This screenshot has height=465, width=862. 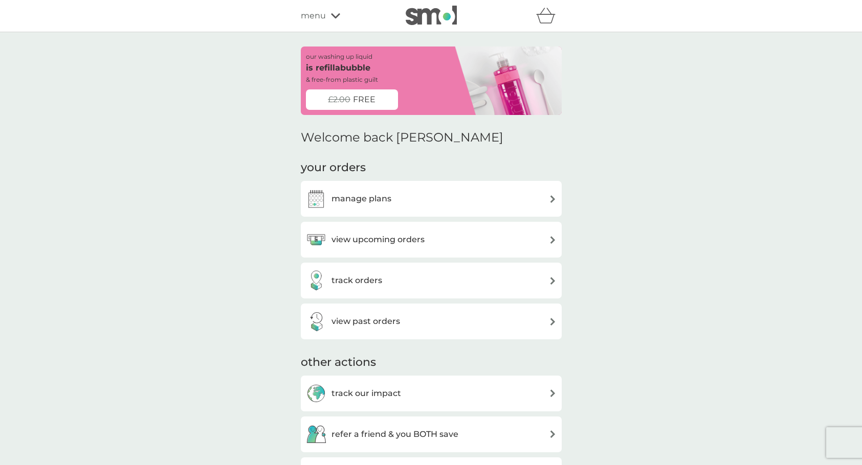 I want to click on span: FREE, so click(x=364, y=100).